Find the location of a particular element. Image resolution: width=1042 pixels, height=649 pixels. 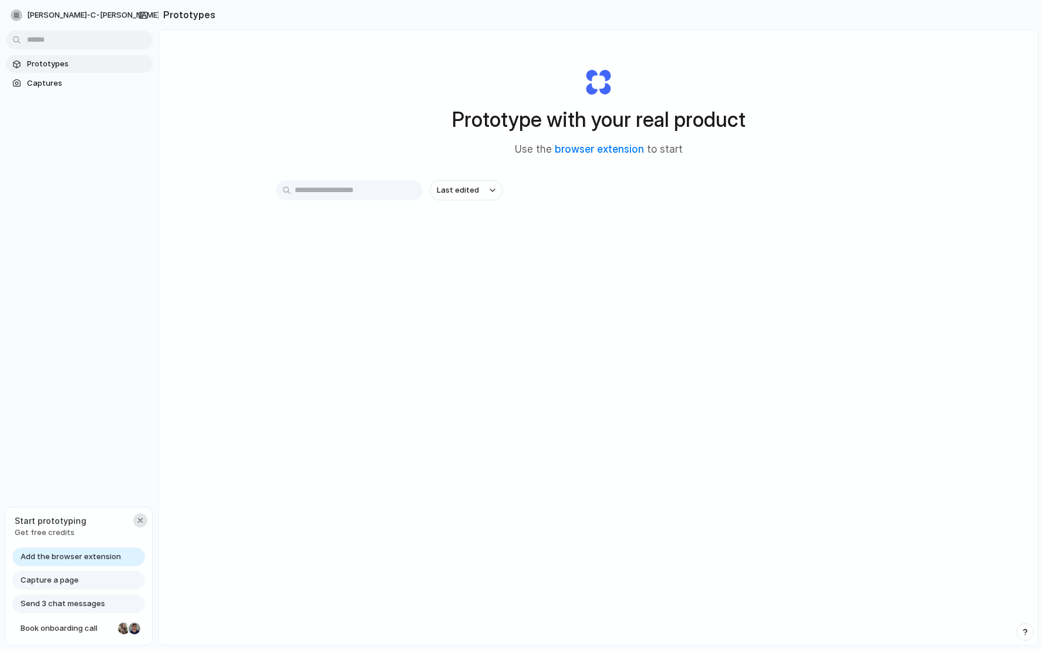

span: Book onboarding call is located at coordinates (67, 628).